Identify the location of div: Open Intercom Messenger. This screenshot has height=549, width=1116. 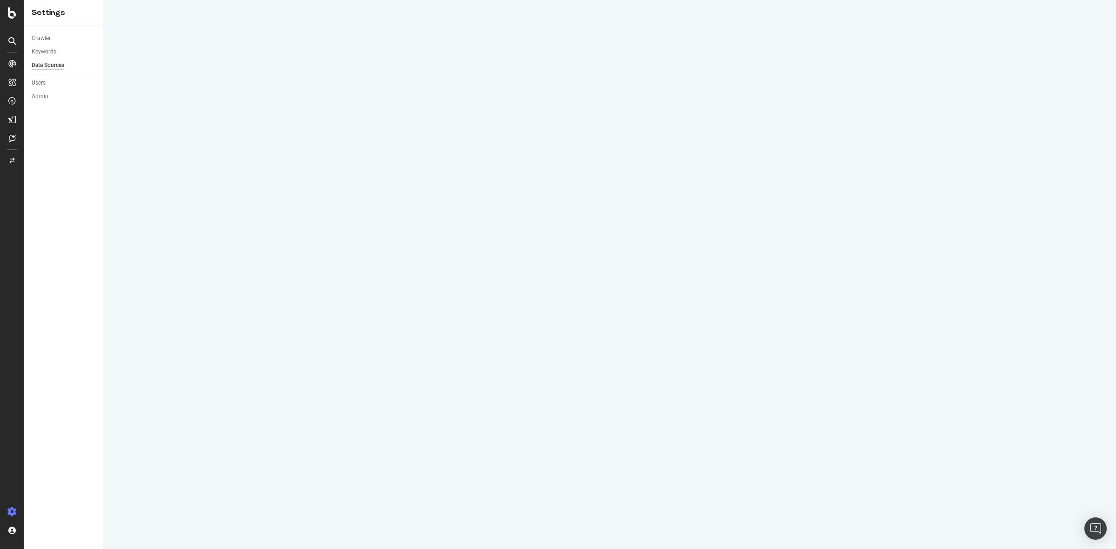
(1095, 529).